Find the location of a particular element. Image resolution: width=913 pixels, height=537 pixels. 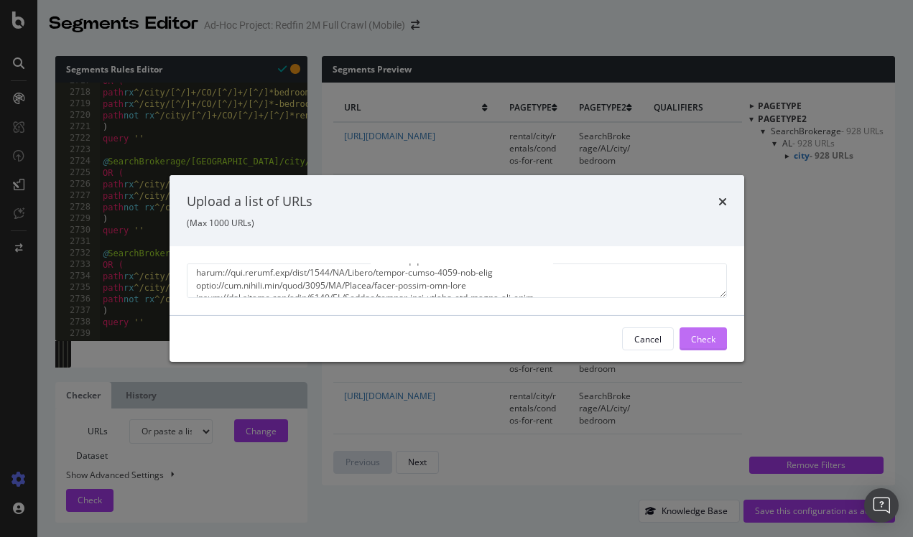

div: Open Intercom Messenger is located at coordinates (881, 506).